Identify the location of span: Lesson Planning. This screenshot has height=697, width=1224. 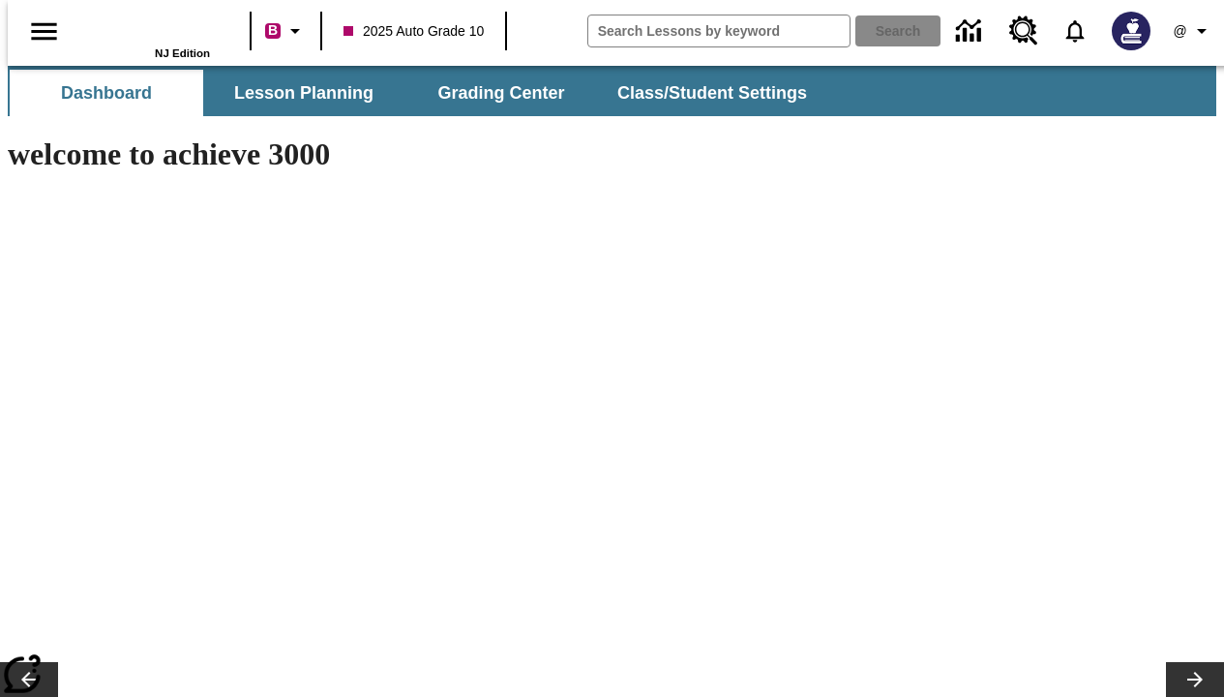
(304, 93).